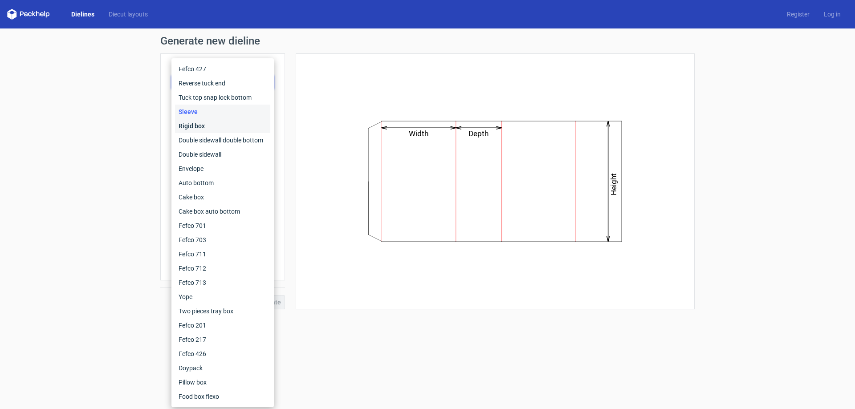  What do you see at coordinates (223, 383) in the screenshot?
I see `div: Pillow box` at bounding box center [223, 383].